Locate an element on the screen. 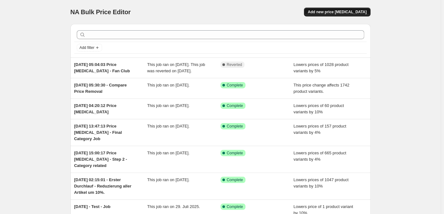 This screenshot has width=444, height=214. span: This price change affects 1742 product variants. is located at coordinates (322, 88).